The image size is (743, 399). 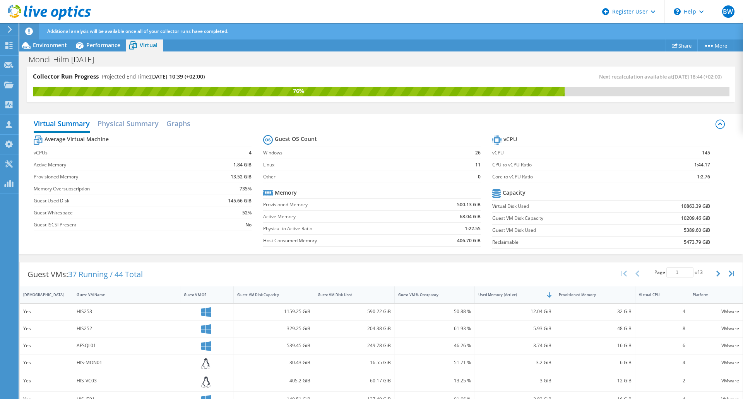 What do you see at coordinates (697, 242) in the screenshot?
I see `b: 5473.79 GiB` at bounding box center [697, 242].